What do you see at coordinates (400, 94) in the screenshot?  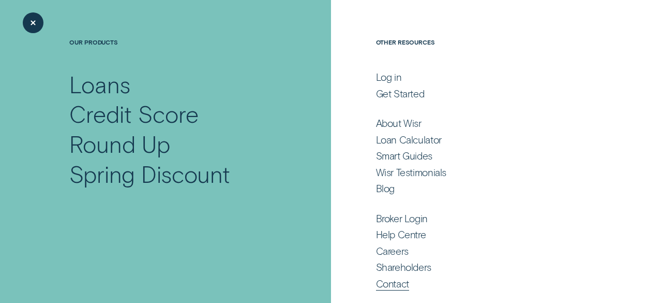 I see `div: Get Started` at bounding box center [400, 94].